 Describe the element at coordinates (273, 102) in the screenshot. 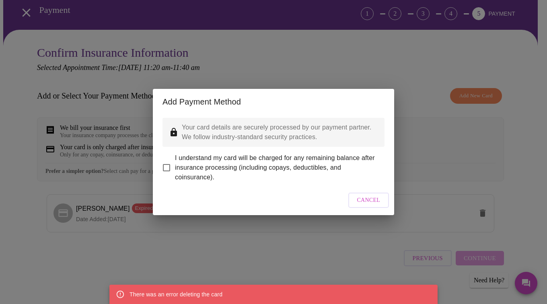

I see `h2: Add Payment Method` at that location.